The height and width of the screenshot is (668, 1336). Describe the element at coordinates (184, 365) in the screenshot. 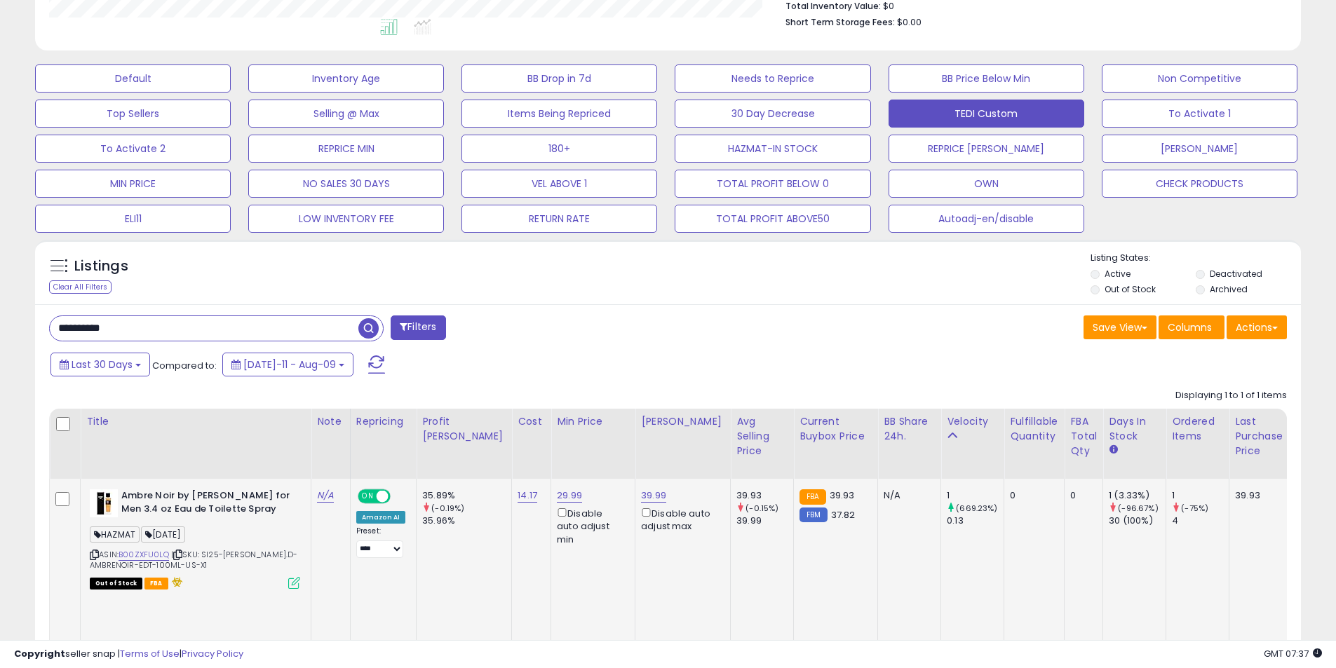

I see `span: Compared to:` at that location.